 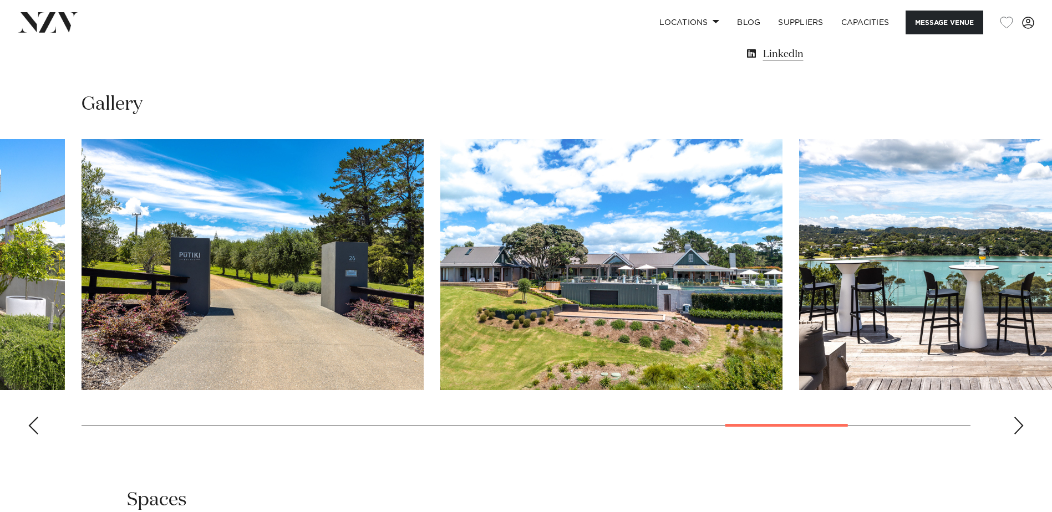 What do you see at coordinates (611, 264) in the screenshot?
I see `swiper-slide: 15 / 18` at bounding box center [611, 264].